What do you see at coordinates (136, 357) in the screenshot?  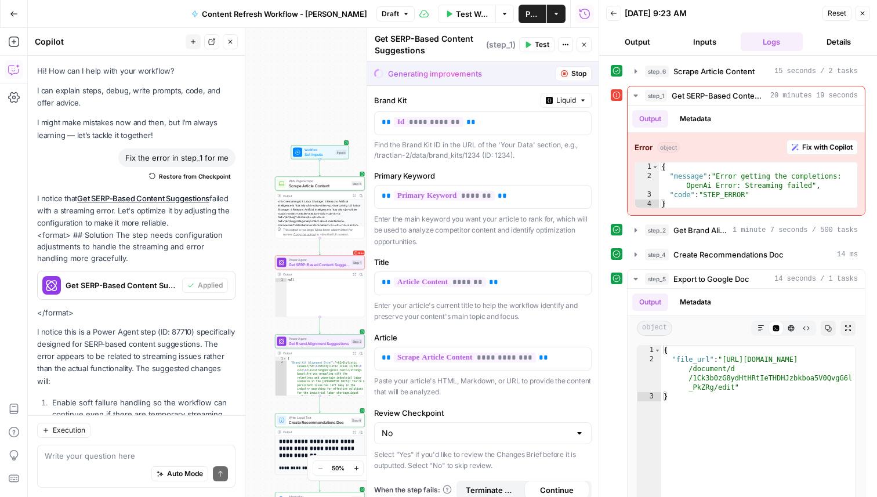 I see `p: I notice this is a Power Agent step (ID: 87710) specifically designed for SERP-based content sugg...` at bounding box center [136, 357].